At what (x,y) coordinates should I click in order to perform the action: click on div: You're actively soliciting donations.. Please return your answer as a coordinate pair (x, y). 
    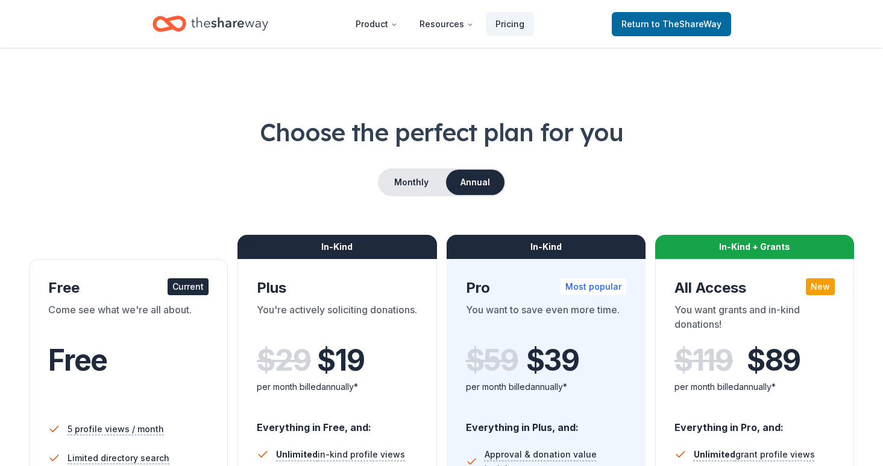
    Looking at the image, I should click on (337, 319).